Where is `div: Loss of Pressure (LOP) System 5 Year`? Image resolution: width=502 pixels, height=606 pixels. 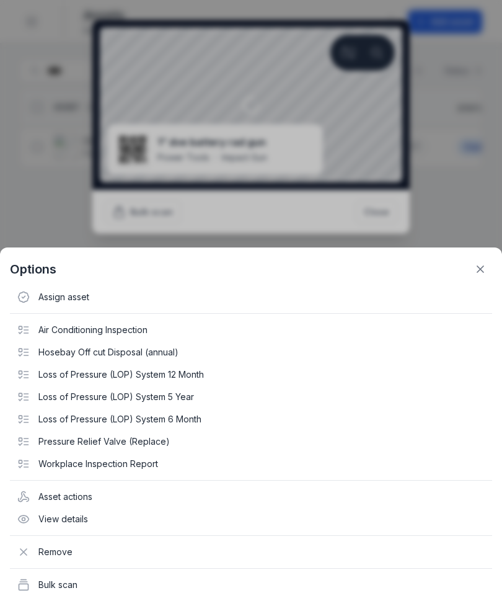 div: Loss of Pressure (LOP) System 5 Year is located at coordinates (251, 397).